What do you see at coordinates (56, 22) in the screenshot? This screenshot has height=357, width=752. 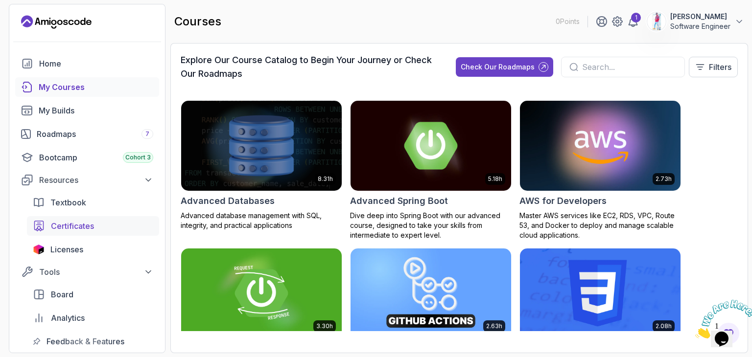 I see `a: Landing page` at bounding box center [56, 22].